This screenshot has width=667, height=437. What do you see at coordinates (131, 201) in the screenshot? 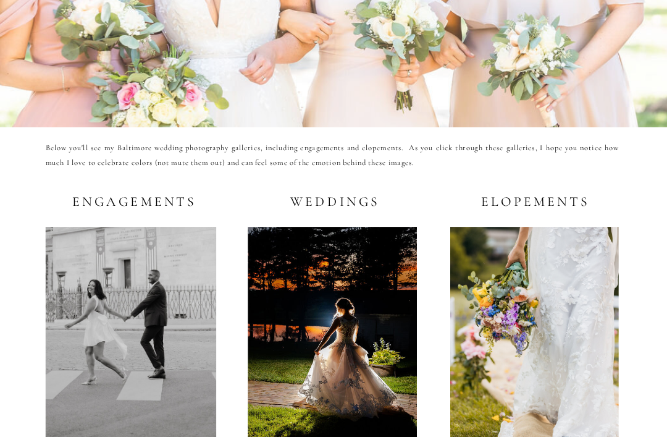
I see `h2: engagements` at bounding box center [131, 201].